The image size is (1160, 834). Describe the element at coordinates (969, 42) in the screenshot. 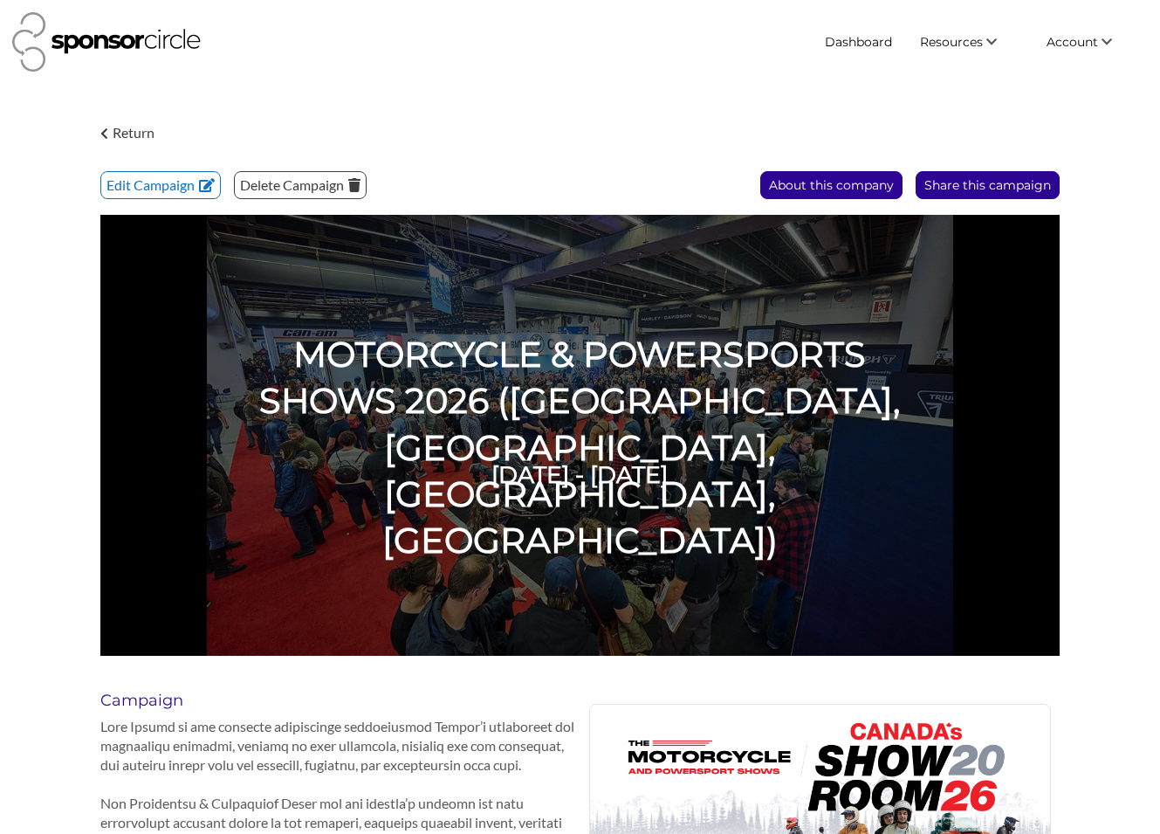

I see `li: Resources` at that location.